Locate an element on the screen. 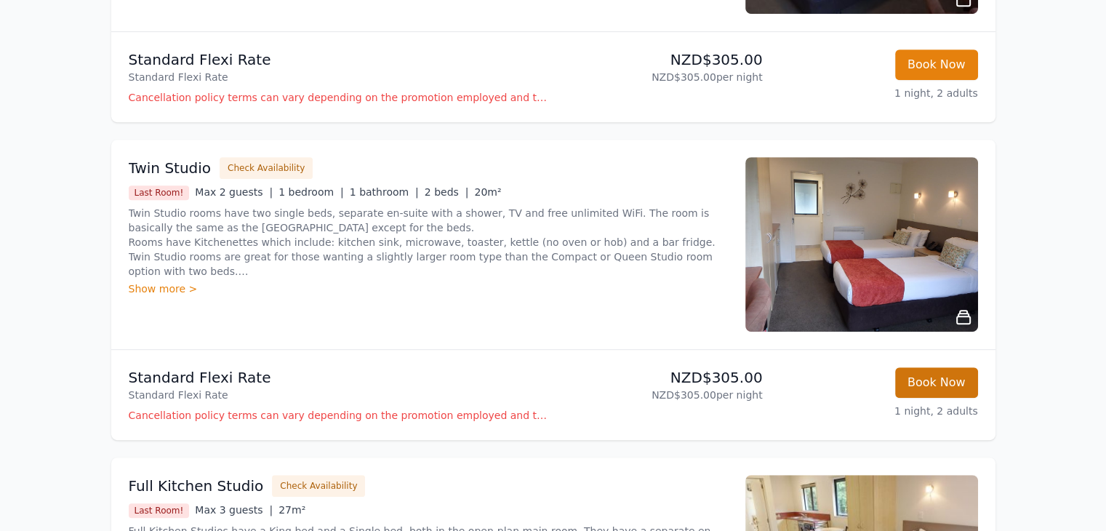  span: 20m² is located at coordinates (487, 192).